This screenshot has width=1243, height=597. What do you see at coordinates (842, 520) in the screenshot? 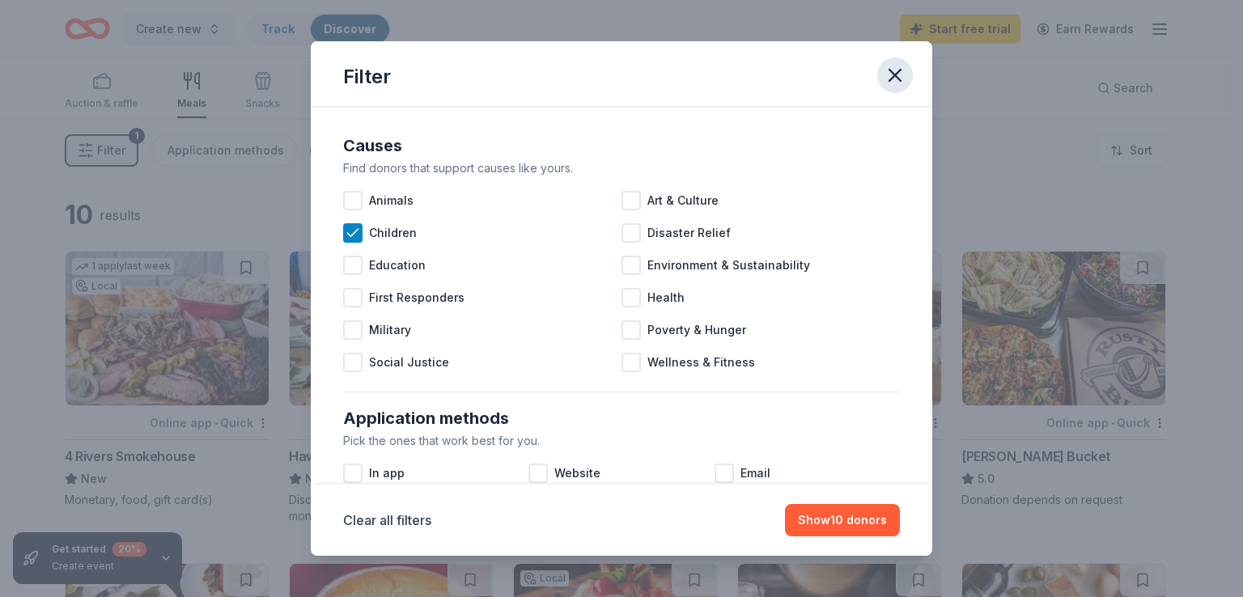
I see `button: Show10 donors` at bounding box center [842, 520].